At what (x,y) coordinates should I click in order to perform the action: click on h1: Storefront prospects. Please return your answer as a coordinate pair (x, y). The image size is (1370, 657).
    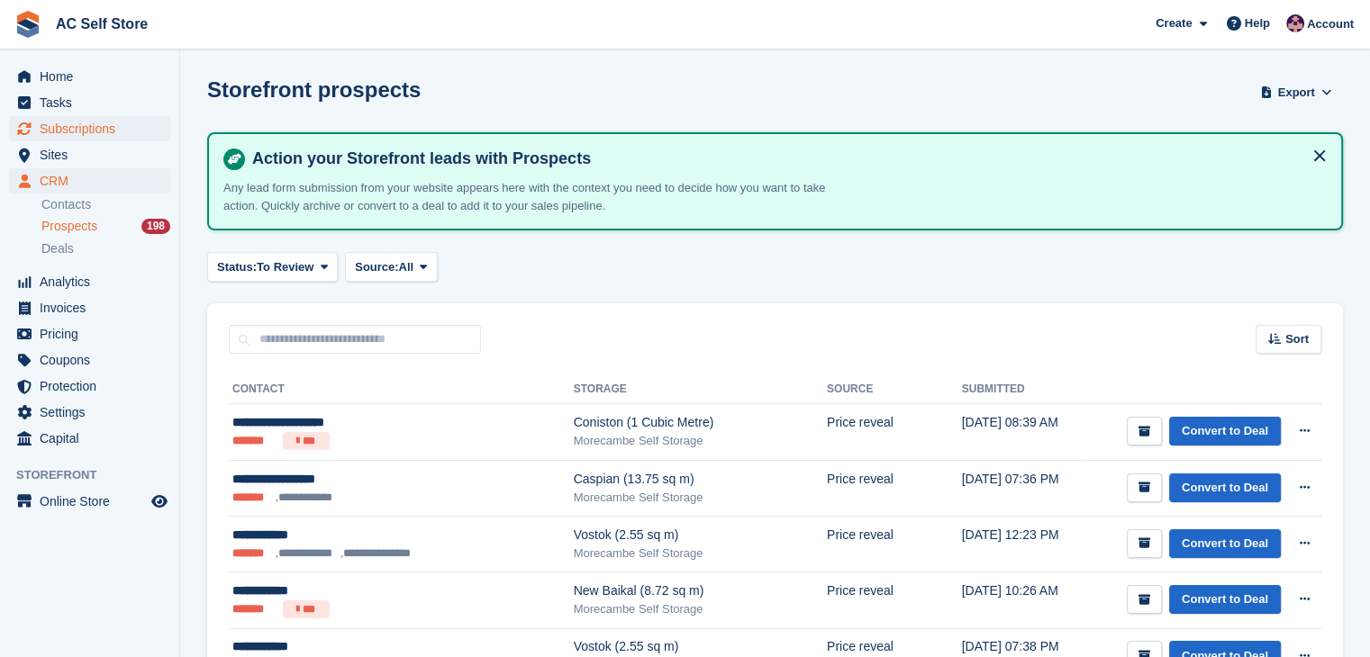
    Looking at the image, I should click on (313, 89).